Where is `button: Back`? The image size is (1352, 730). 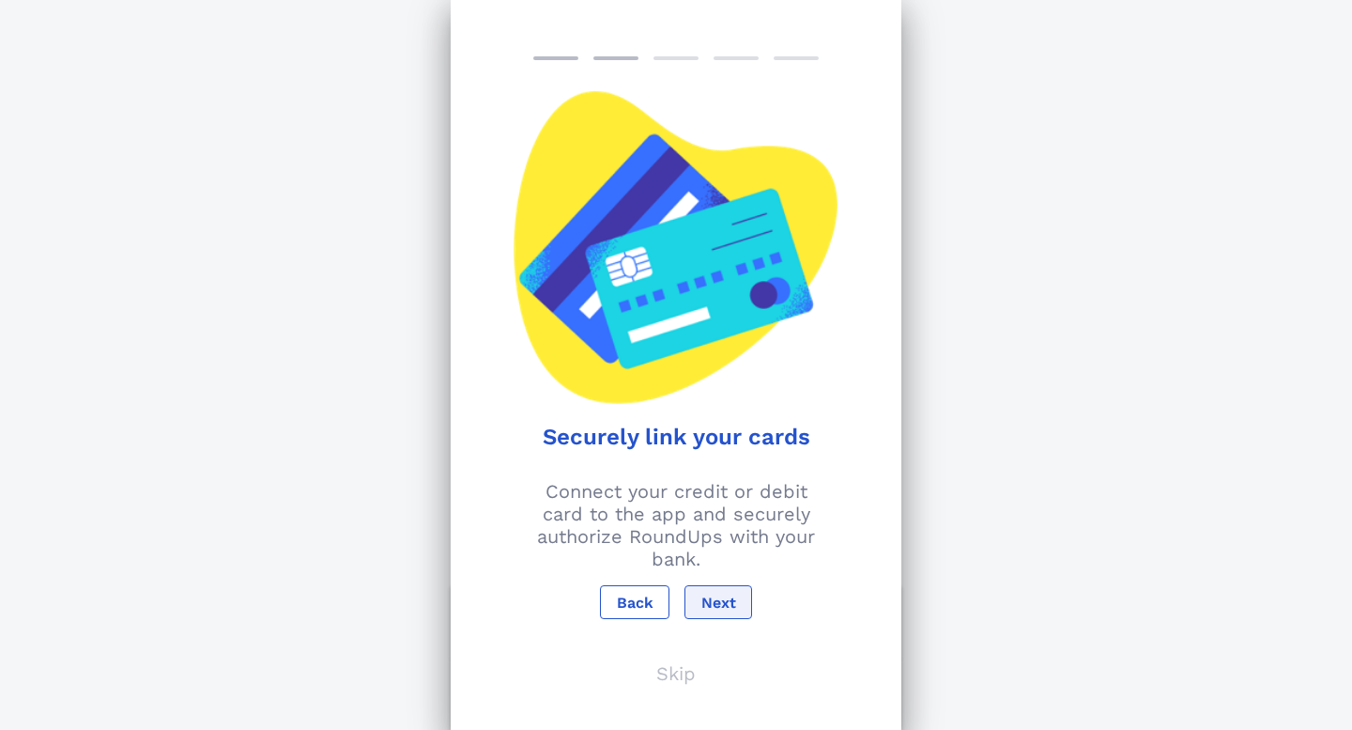
button: Back is located at coordinates (635, 602).